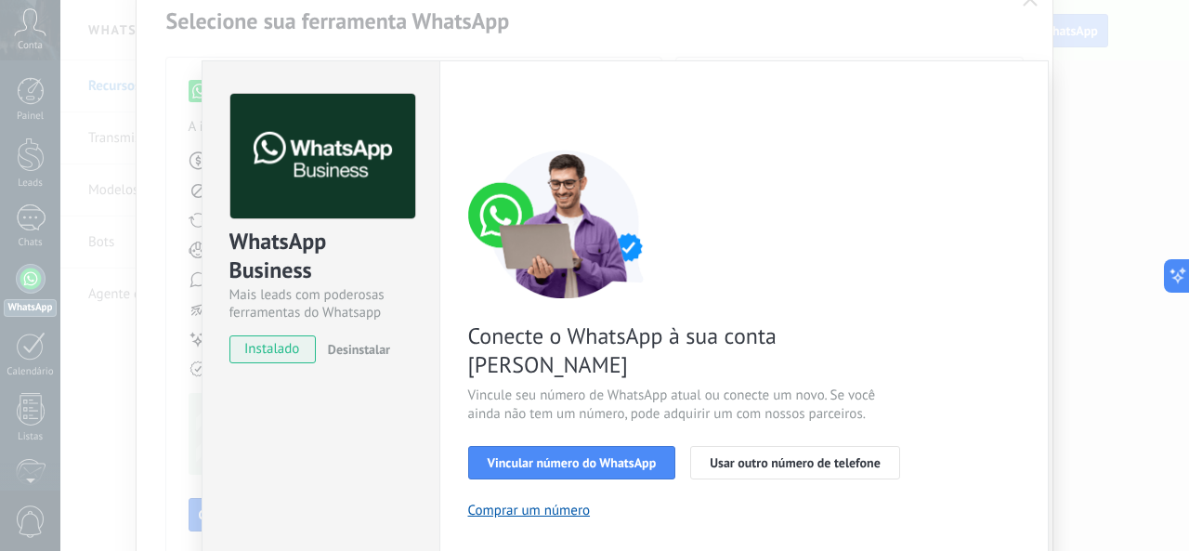  What do you see at coordinates (572, 462) in the screenshot?
I see `span: Vincular número do WhatsApp` at bounding box center [572, 462].